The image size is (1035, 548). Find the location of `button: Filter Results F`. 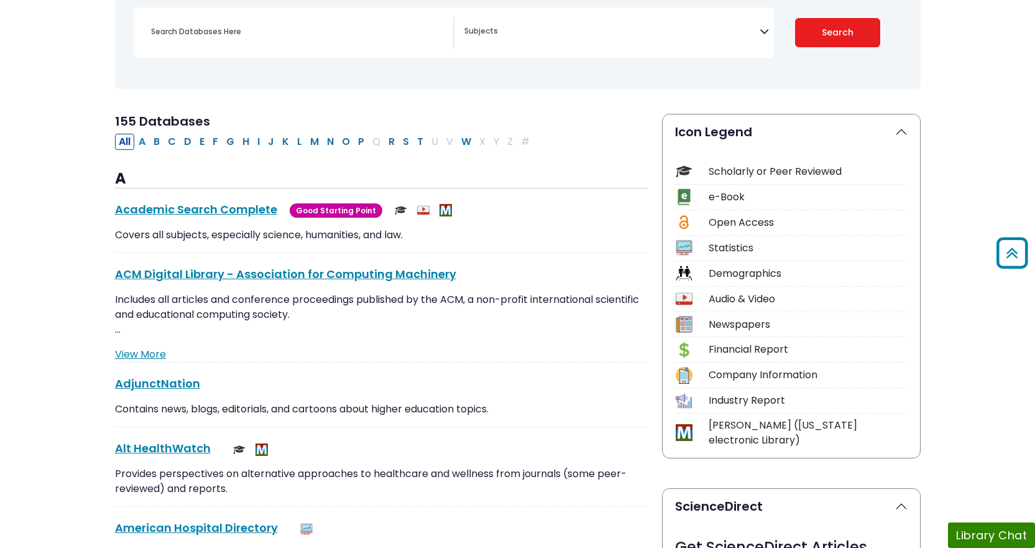

button: Filter Results F is located at coordinates (215, 142).